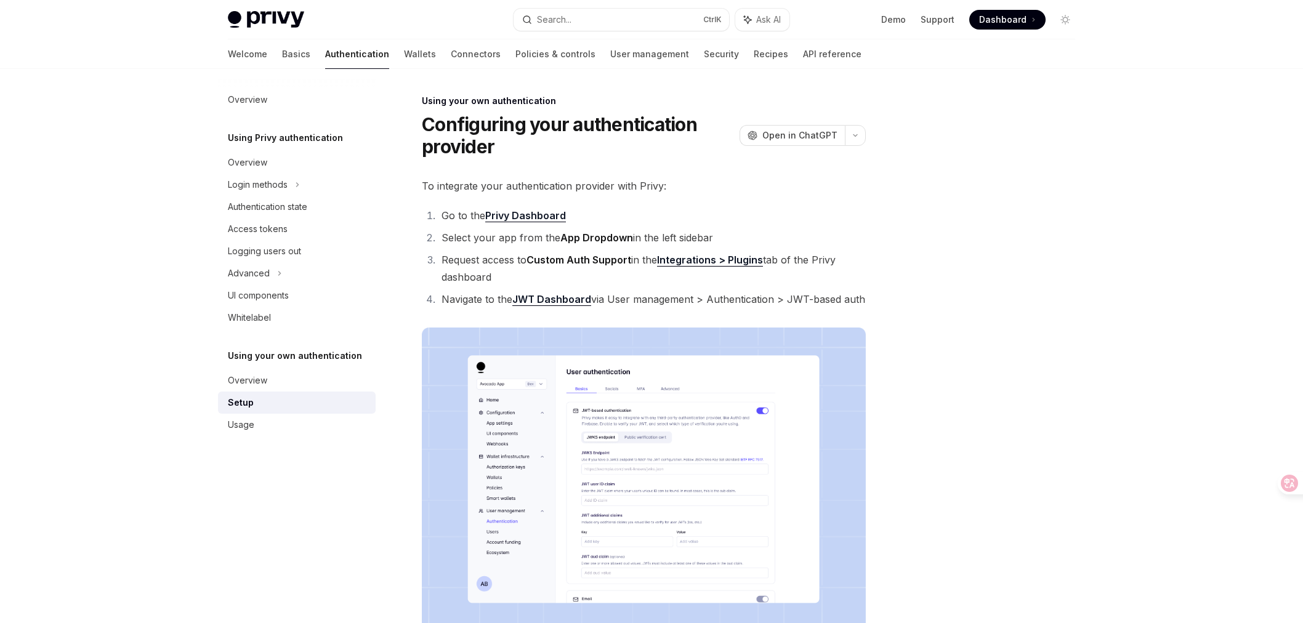 The width and height of the screenshot is (1303, 623). I want to click on a: Recipes, so click(771, 54).